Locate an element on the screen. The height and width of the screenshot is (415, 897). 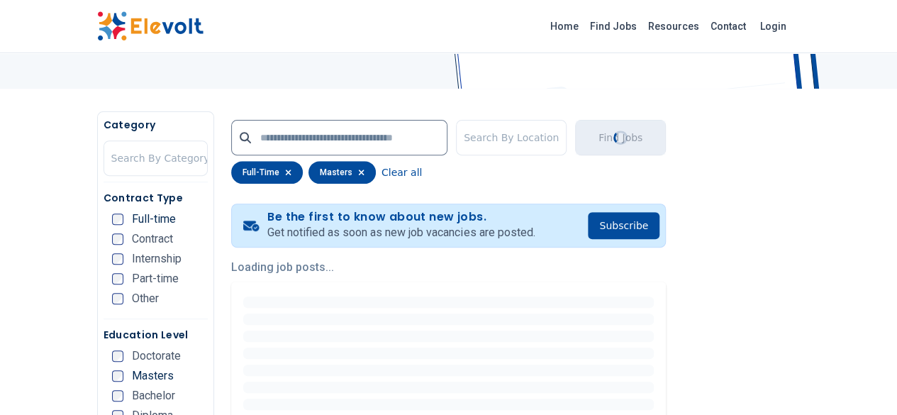
span: Other is located at coordinates (145, 299).